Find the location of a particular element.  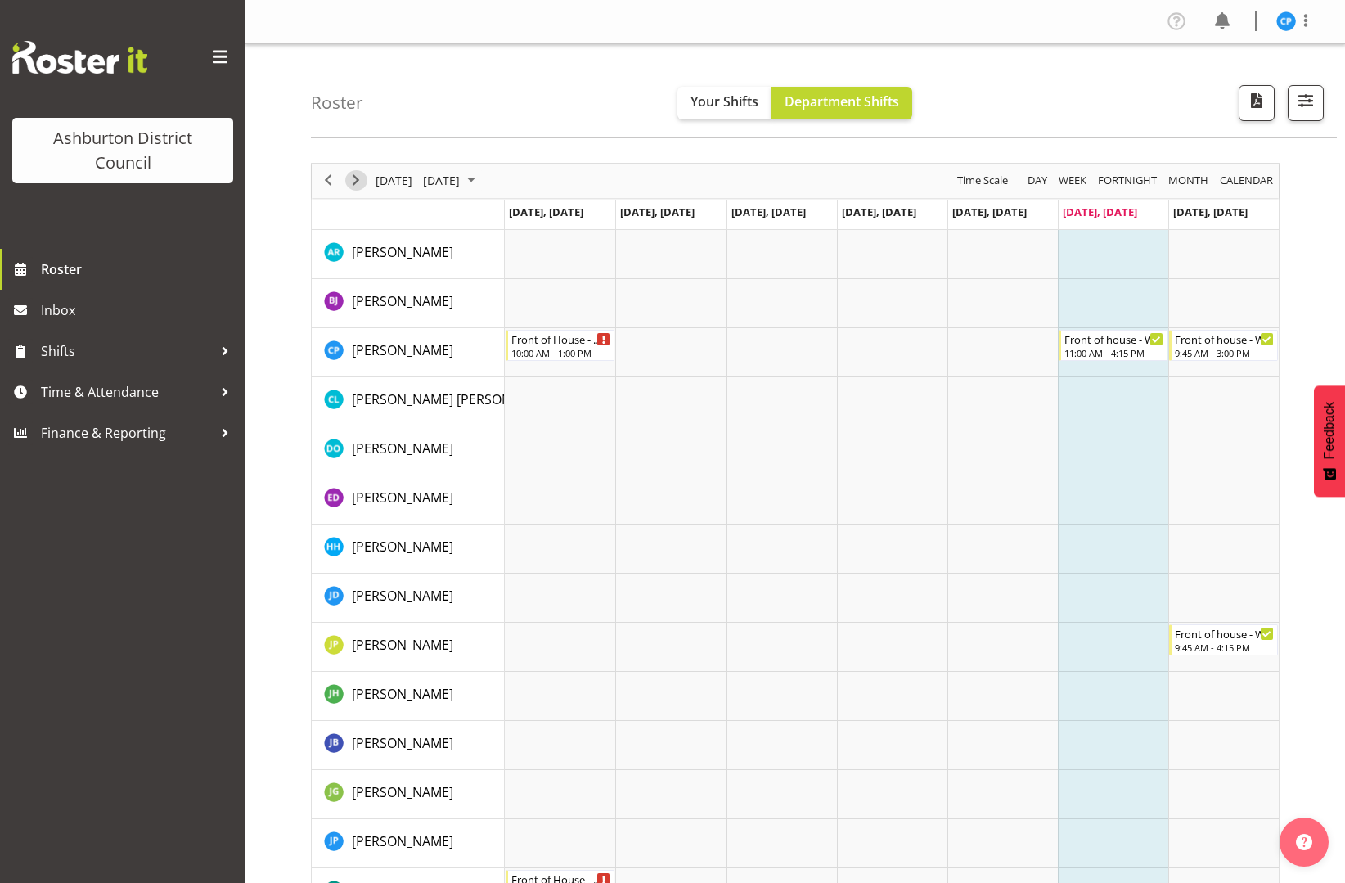

h4: Roster is located at coordinates (337, 102).